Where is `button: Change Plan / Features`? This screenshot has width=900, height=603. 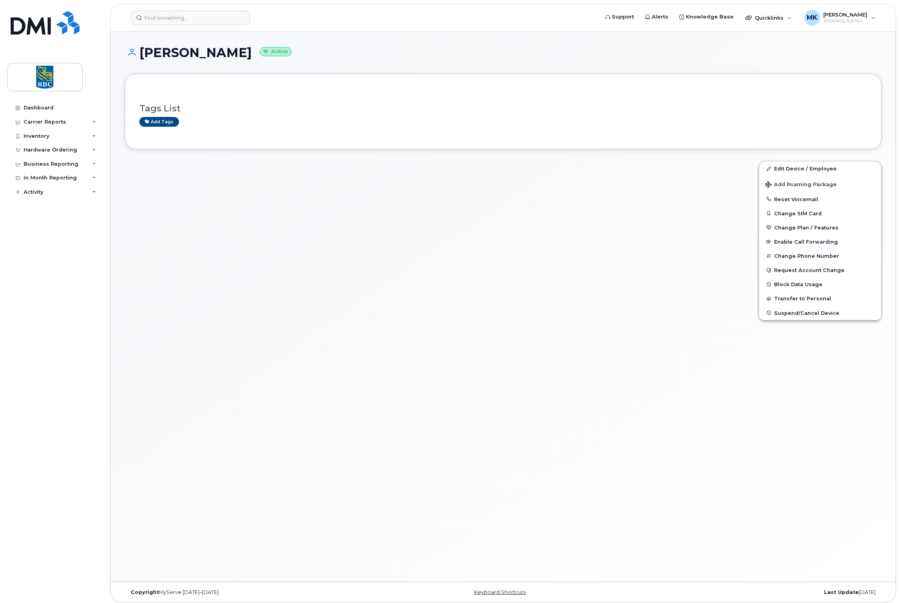
button: Change Plan / Features is located at coordinates (820, 228).